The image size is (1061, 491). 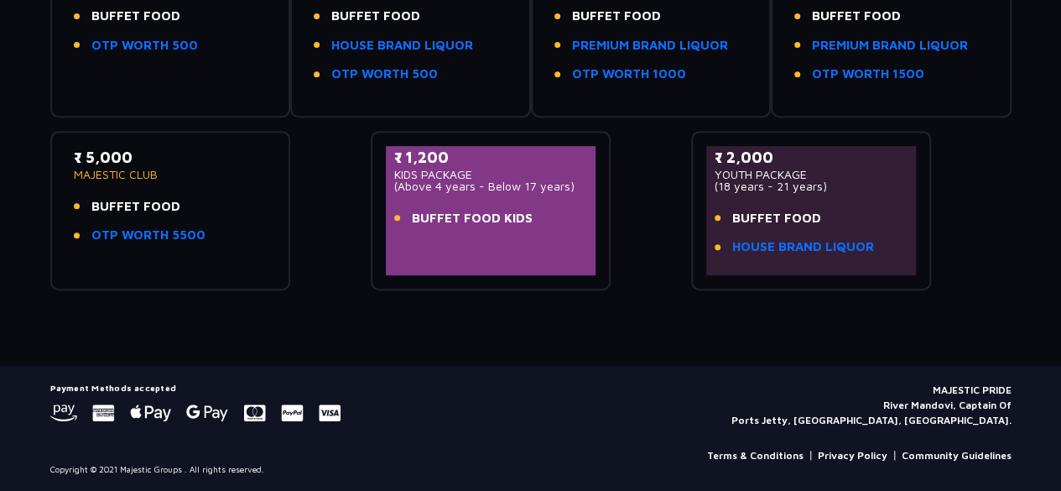 What do you see at coordinates (472, 218) in the screenshot?
I see `span: BUFFET FOOD KIDS` at bounding box center [472, 218].